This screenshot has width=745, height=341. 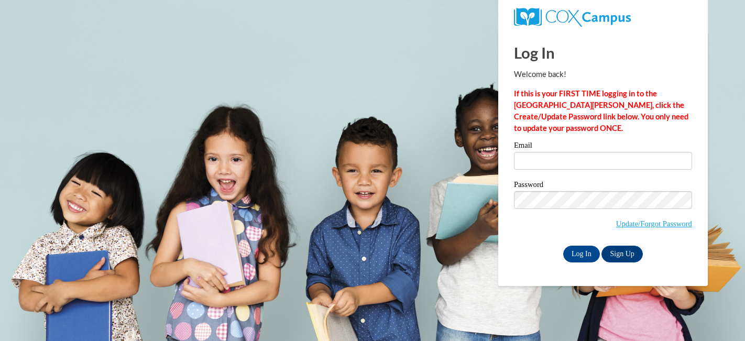 What do you see at coordinates (603, 186) in the screenshot?
I see `label: Password` at bounding box center [603, 186].